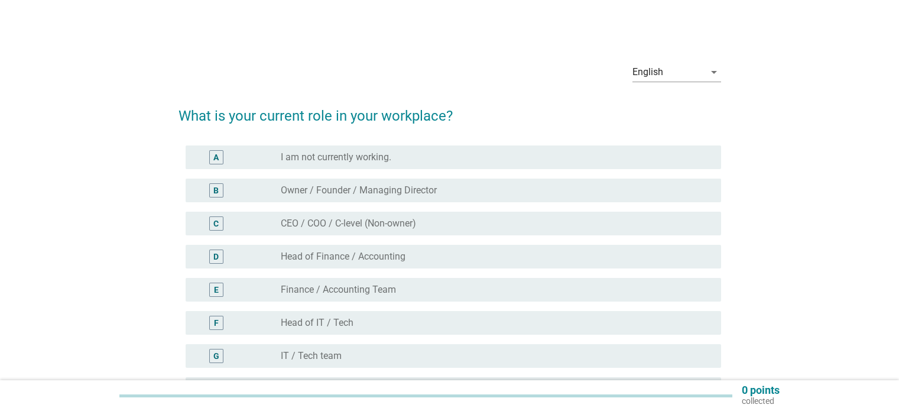 The height and width of the screenshot is (411, 899). Describe the element at coordinates (216, 356) in the screenshot. I see `div: G` at that location.